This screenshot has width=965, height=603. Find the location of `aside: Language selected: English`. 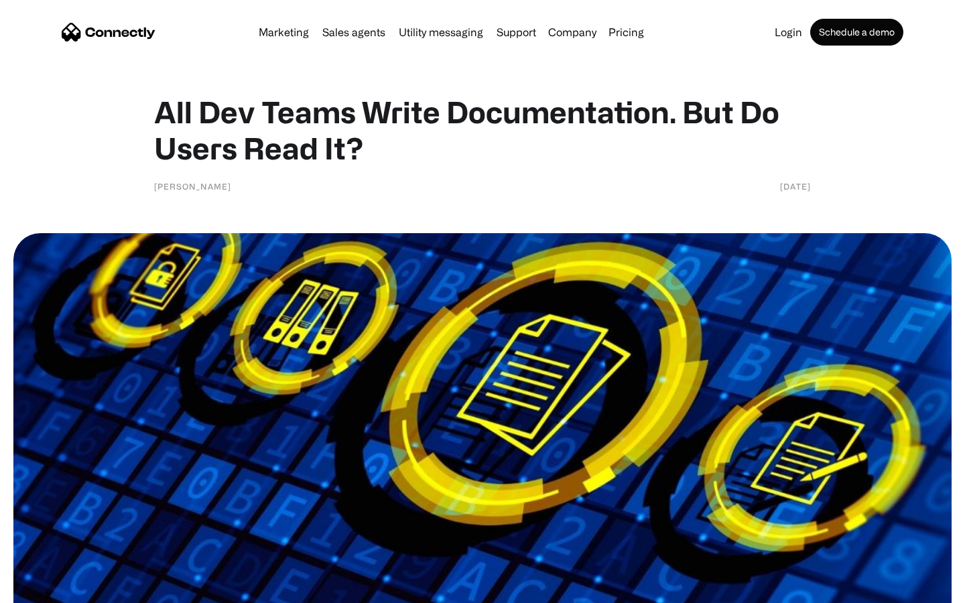

aside: Language selected: English is located at coordinates (47, 589).